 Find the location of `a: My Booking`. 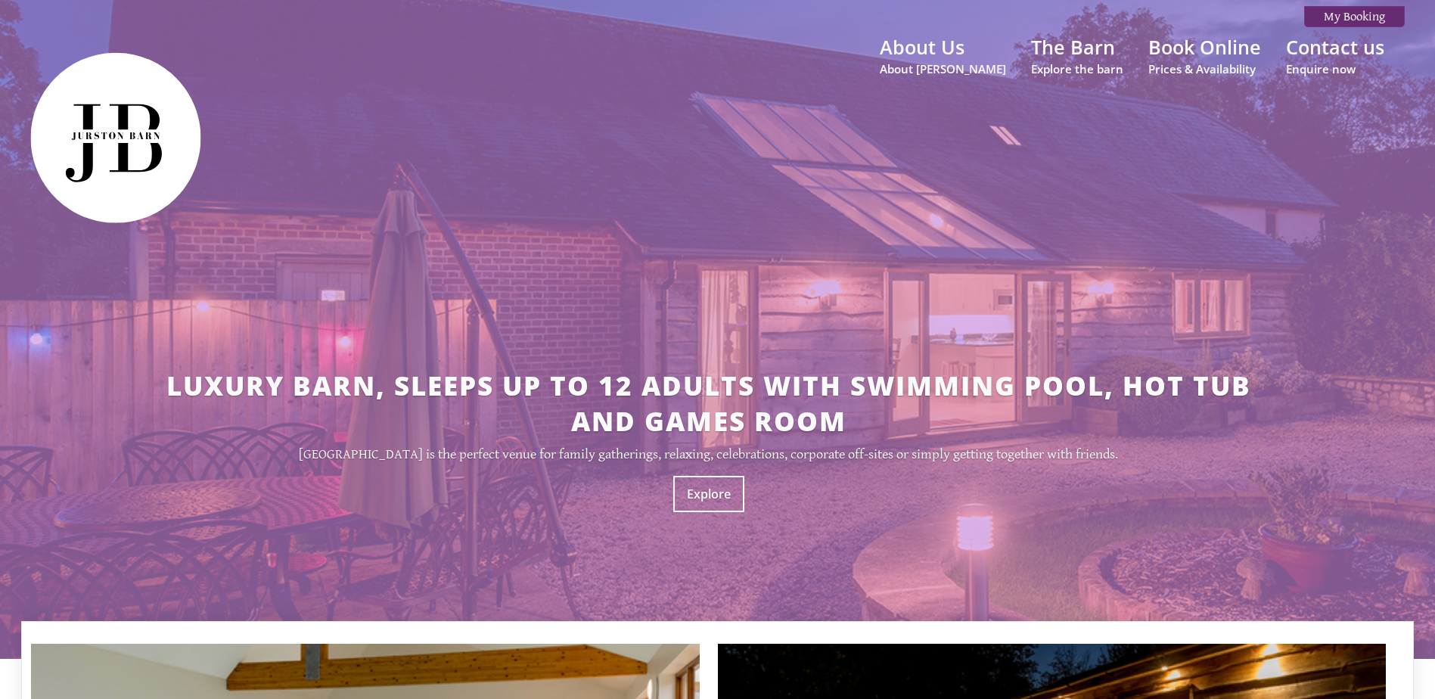

a: My Booking is located at coordinates (1354, 17).